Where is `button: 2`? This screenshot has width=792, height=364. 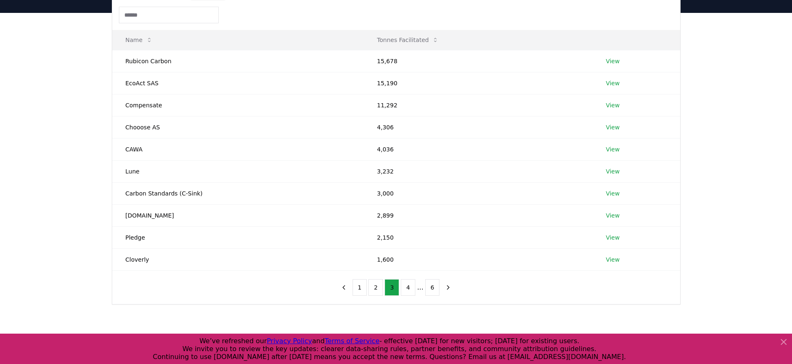
button: 2 is located at coordinates (375, 287).